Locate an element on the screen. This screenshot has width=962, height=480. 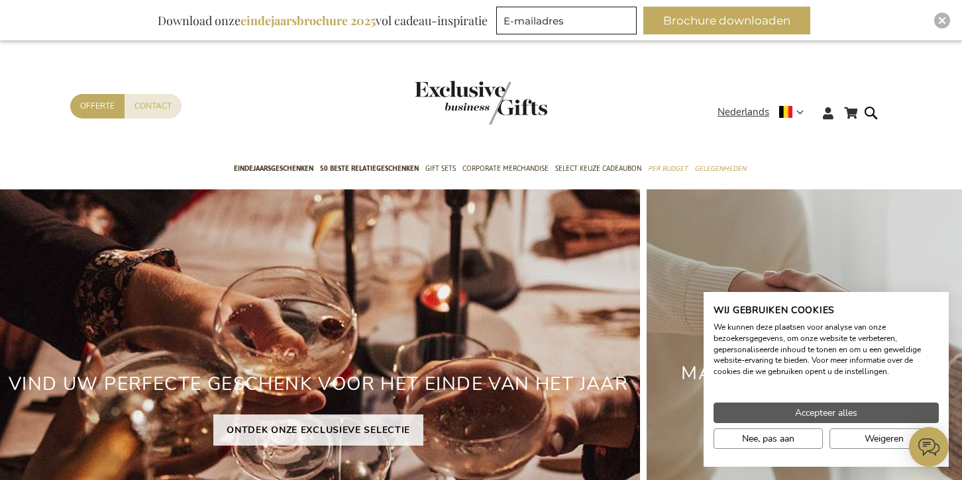
b: eindejaarsbrochure 2025 is located at coordinates (308, 21).